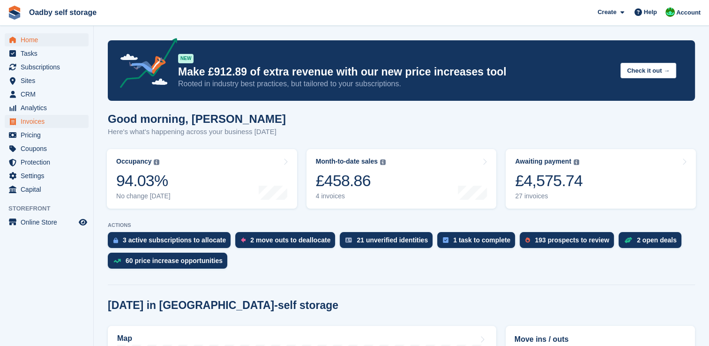 This screenshot has height=346, width=709. Describe the element at coordinates (688, 13) in the screenshot. I see `span: Account` at that location.